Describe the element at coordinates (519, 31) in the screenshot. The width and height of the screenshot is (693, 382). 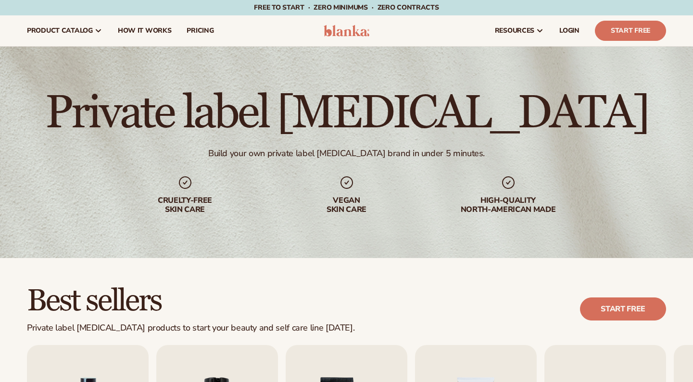
I see `a: resources` at that location.